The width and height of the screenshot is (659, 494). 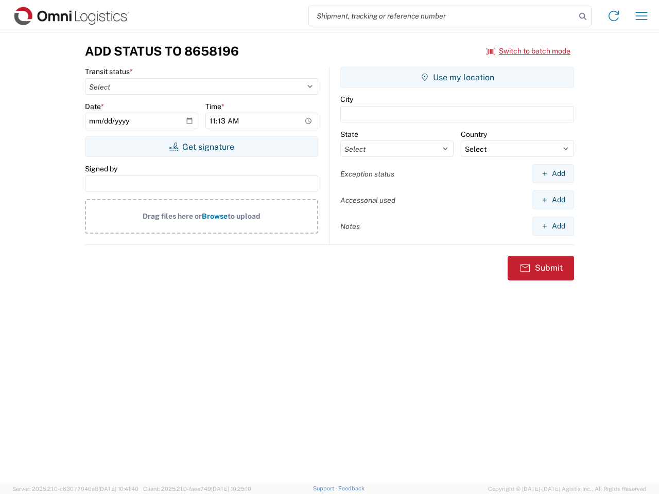 I want to click on label: Accessorial used, so click(x=368, y=200).